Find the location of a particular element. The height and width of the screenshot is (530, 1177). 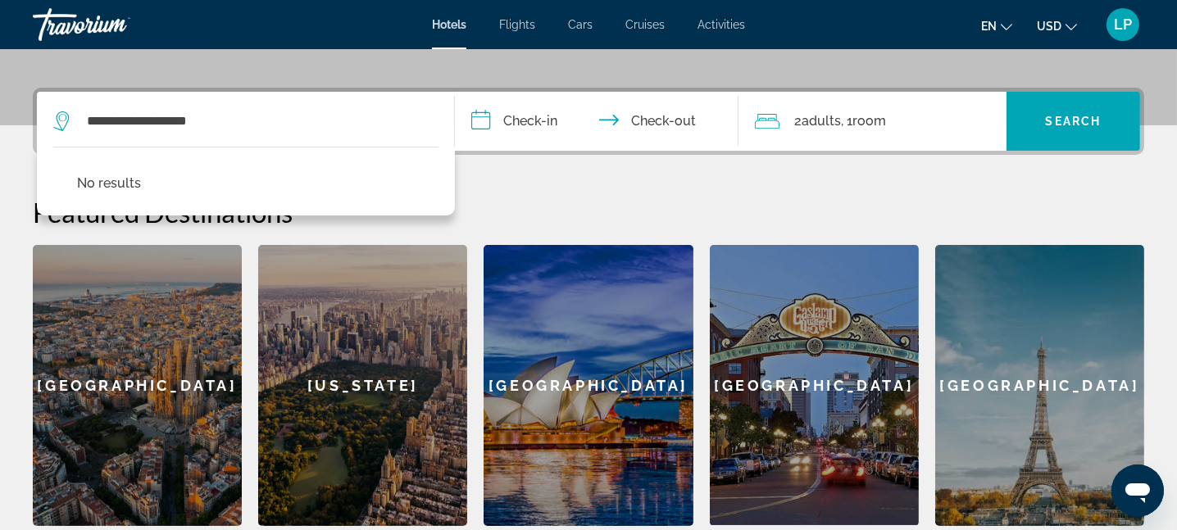

a: Activities is located at coordinates (722, 25).